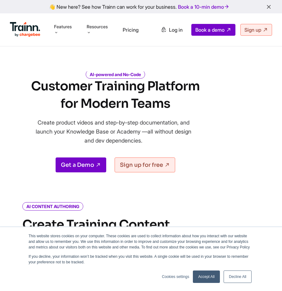 The image size is (282, 291). Describe the element at coordinates (210, 30) in the screenshot. I see `span: Book a demo` at that location.